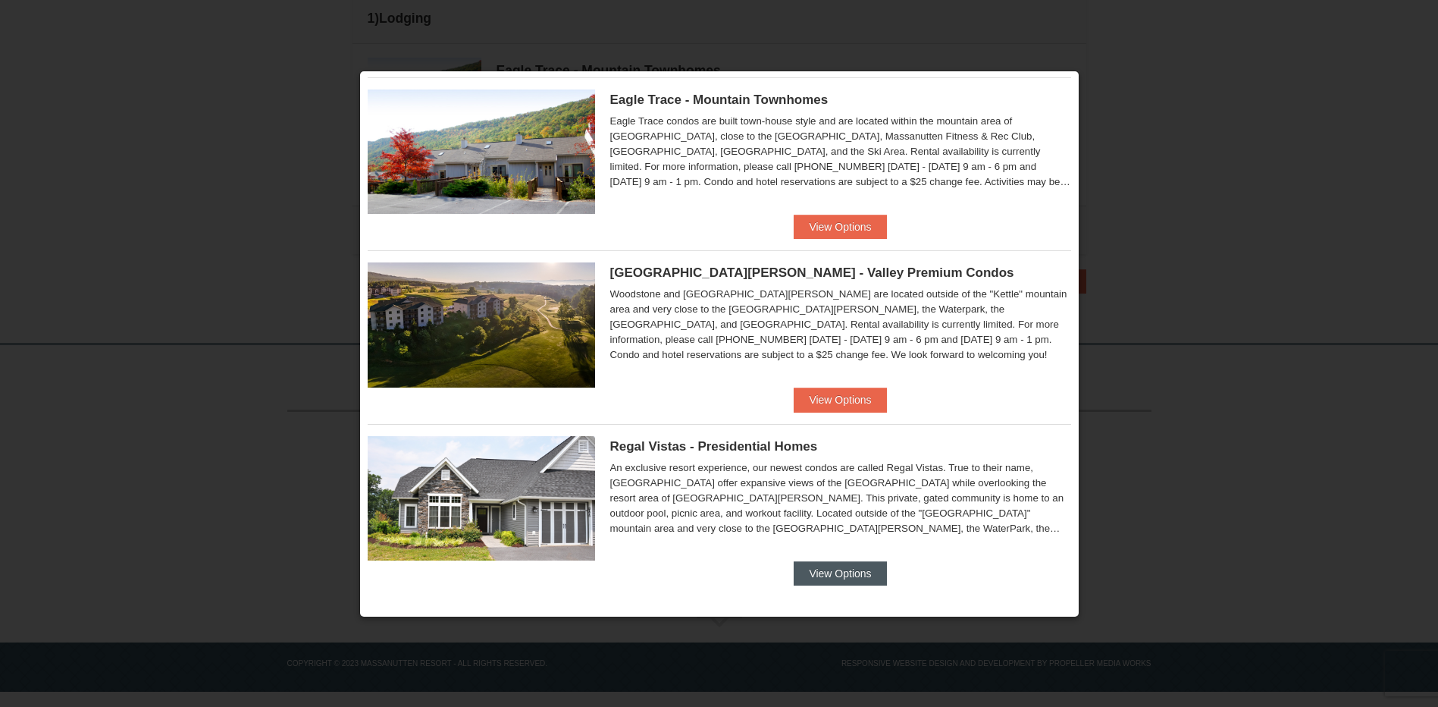 This screenshot has width=1438, height=707. I want to click on div: Eagle Trace condos are built town-house style and are located within the mountain area of [GEOGRA..., so click(841, 152).